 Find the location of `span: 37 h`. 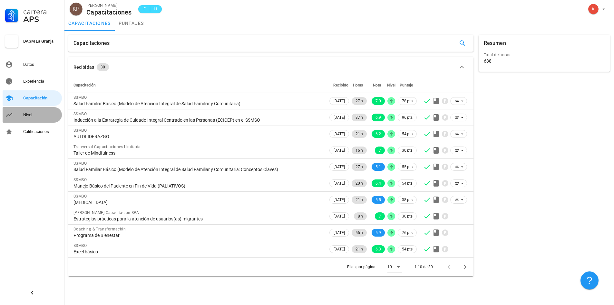

span: 37 h is located at coordinates (359, 117).